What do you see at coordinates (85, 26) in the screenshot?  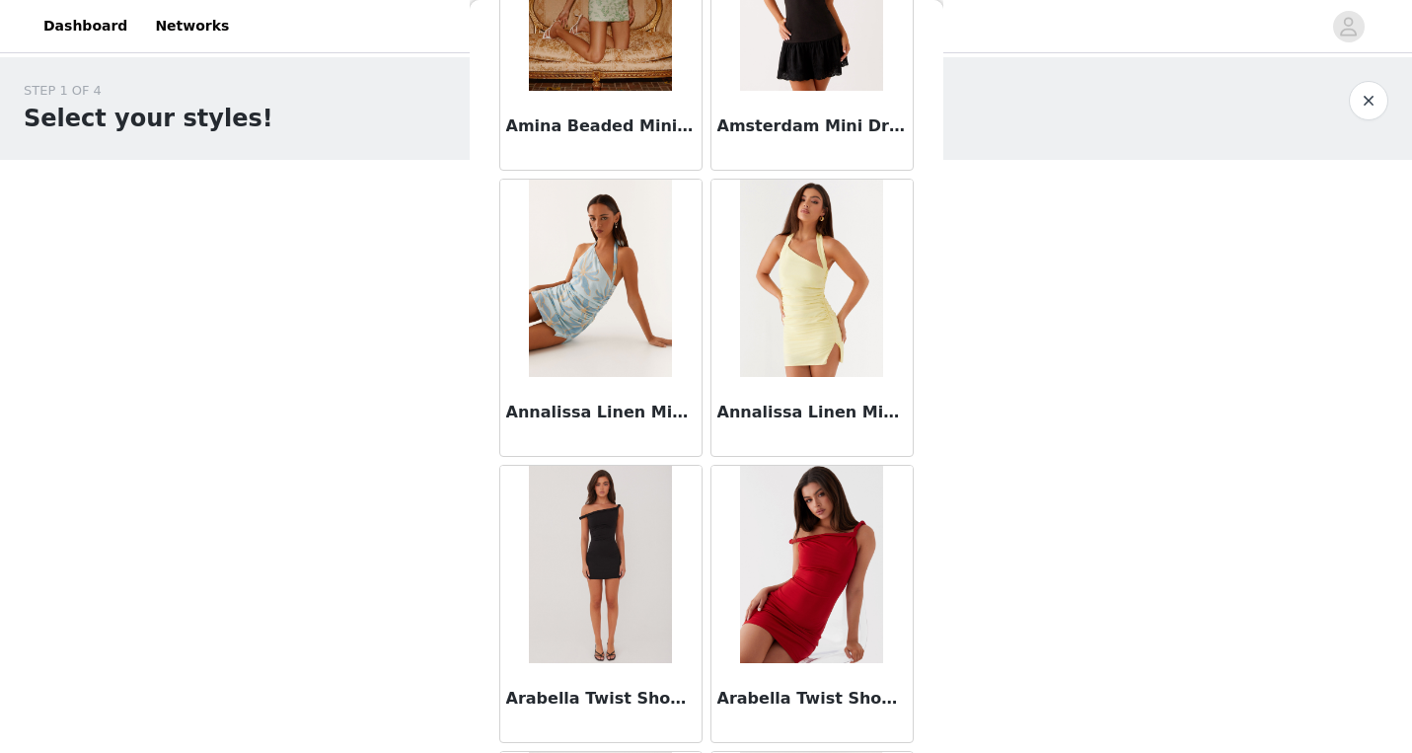 I see `a: Dashboard` at bounding box center [85, 26].